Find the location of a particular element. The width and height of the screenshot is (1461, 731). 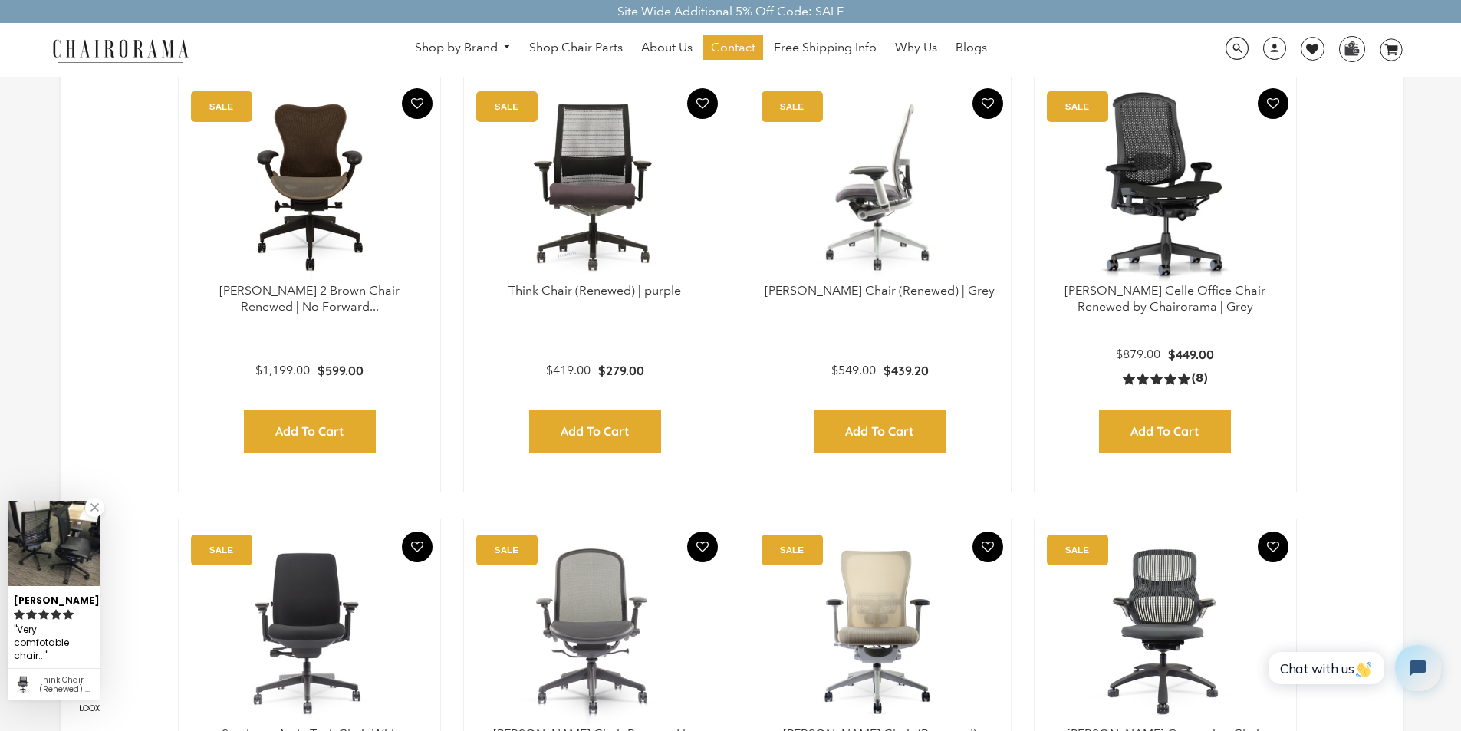

span: Blogs is located at coordinates (971, 48).